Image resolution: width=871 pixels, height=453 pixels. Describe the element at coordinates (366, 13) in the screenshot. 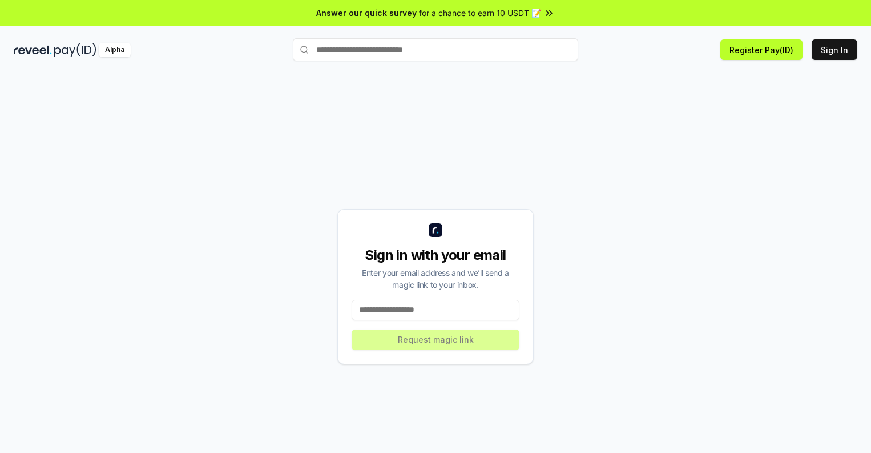

I see `span: Answer our quick survey` at that location.